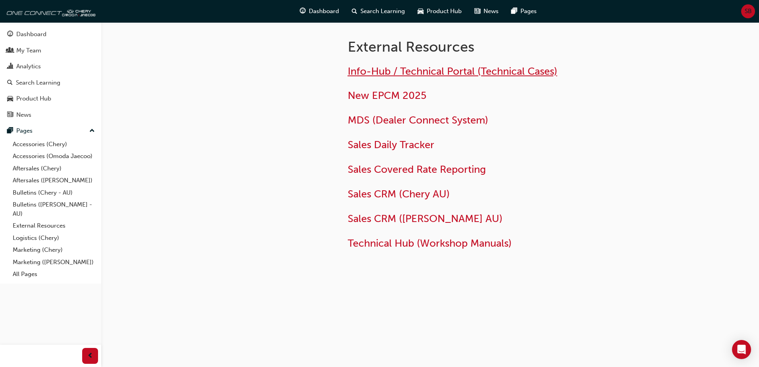  Describe the element at coordinates (50, 83) in the screenshot. I see `a: Search Learning` at that location.